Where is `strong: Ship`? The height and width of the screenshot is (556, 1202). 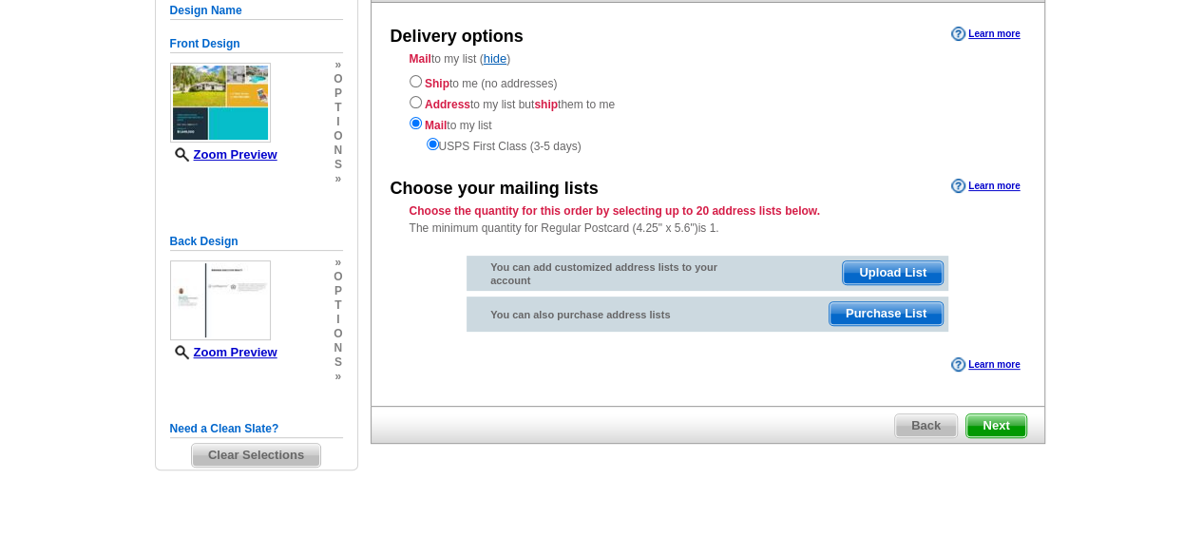 strong: Ship is located at coordinates (437, 84).